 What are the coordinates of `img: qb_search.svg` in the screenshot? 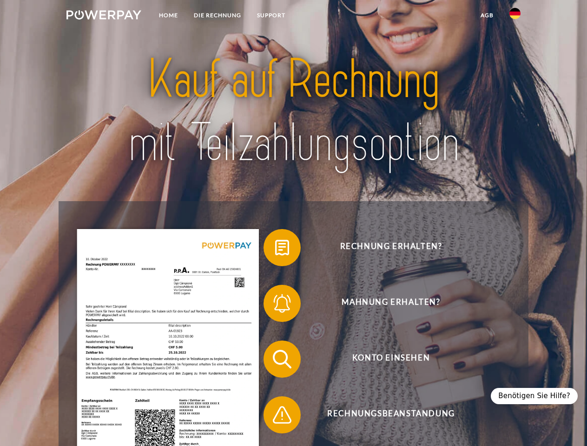 It's located at (282, 359).